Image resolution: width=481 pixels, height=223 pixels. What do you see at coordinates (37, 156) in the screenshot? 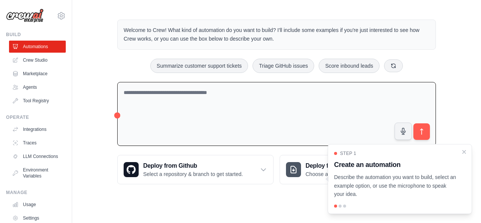
I see `a: LLM Connections` at bounding box center [37, 156].